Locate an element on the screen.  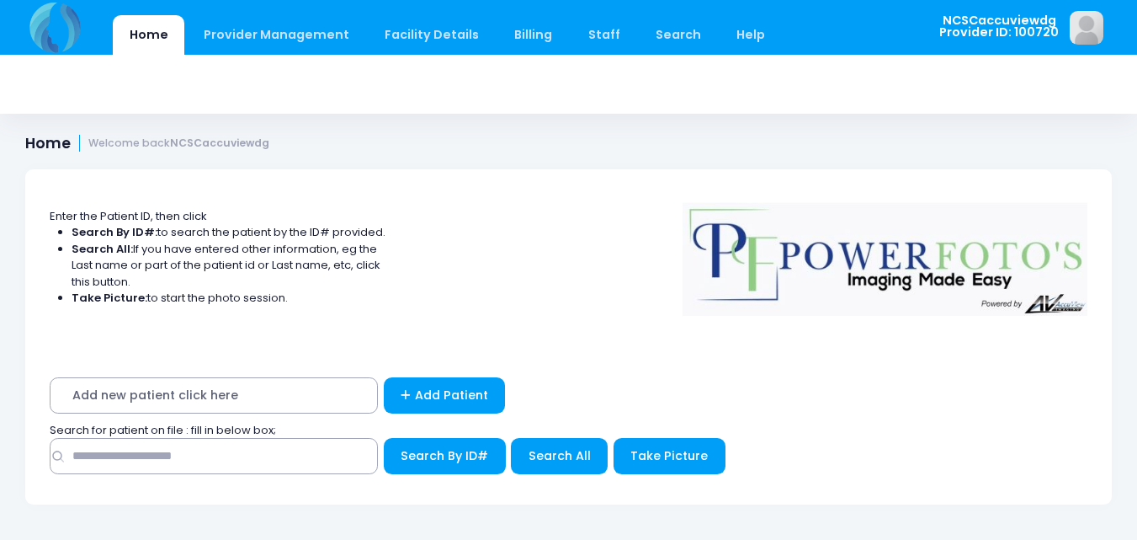
small: Welcome back is located at coordinates (178, 143).